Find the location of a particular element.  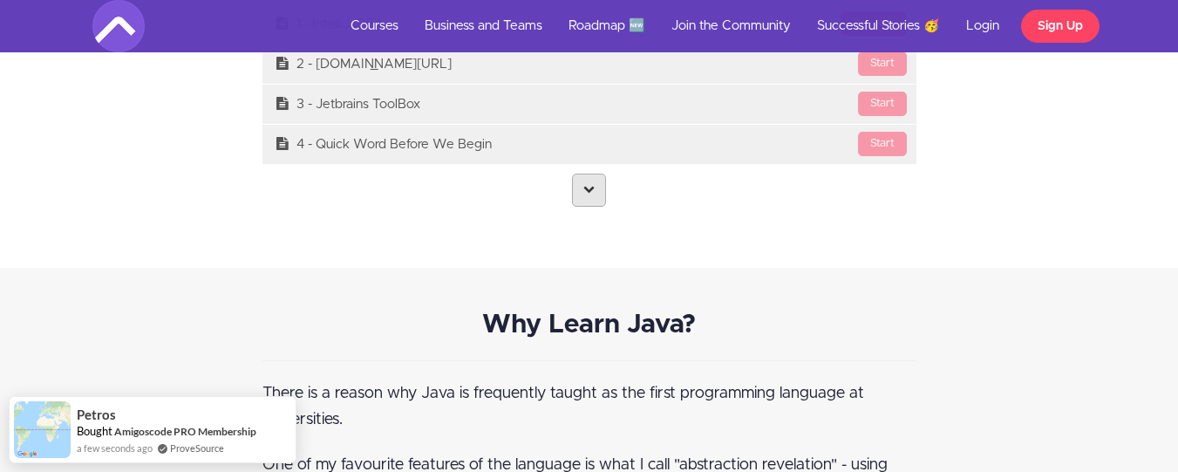

span: There is a reason why Java is frequently taught as the first programming language at universities. is located at coordinates (563, 406).